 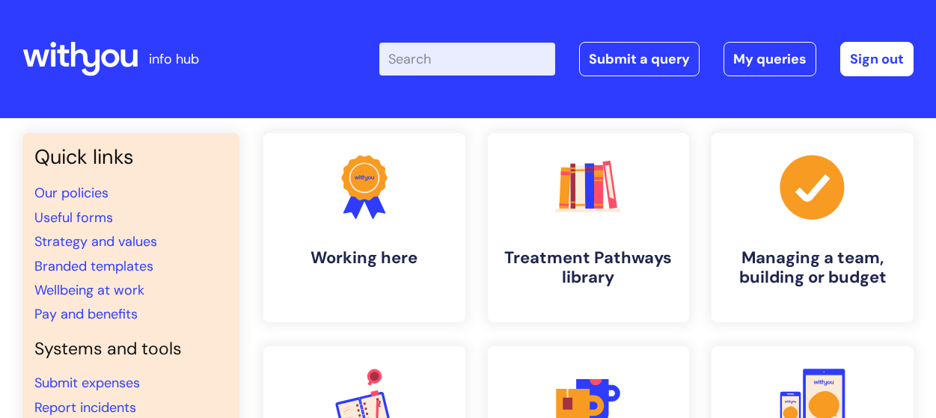 I want to click on a: Managing a team, building or budget, so click(x=812, y=227).